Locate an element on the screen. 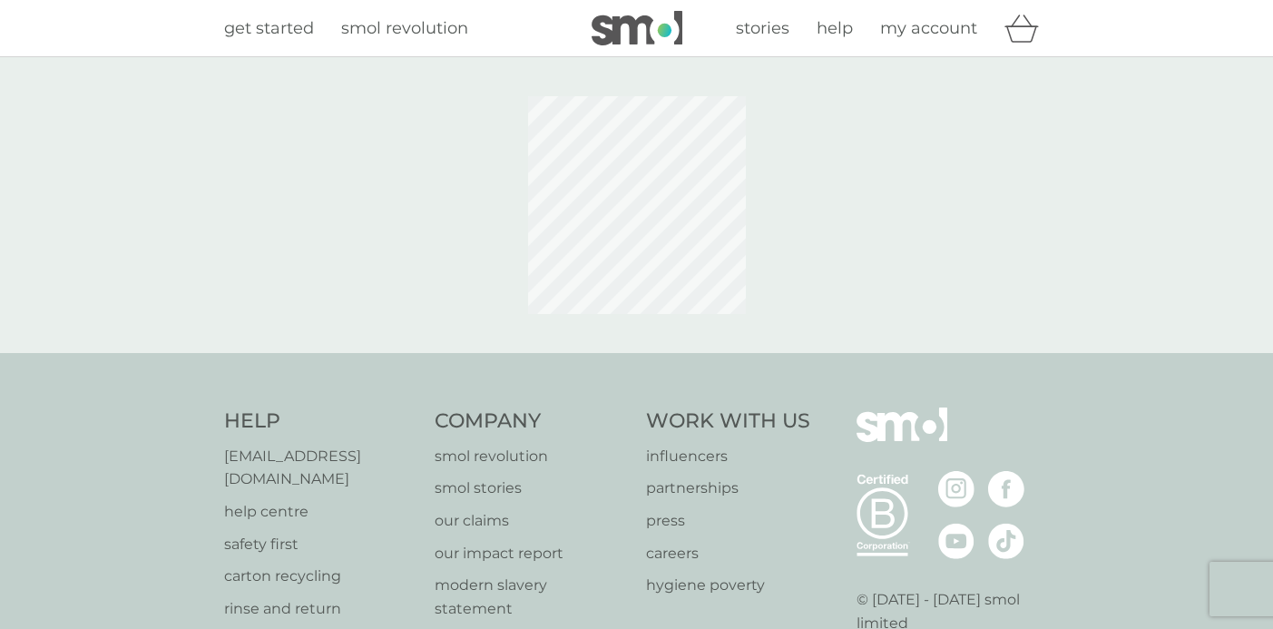 This screenshot has width=1273, height=629. p: our impact report is located at coordinates (531, 553).